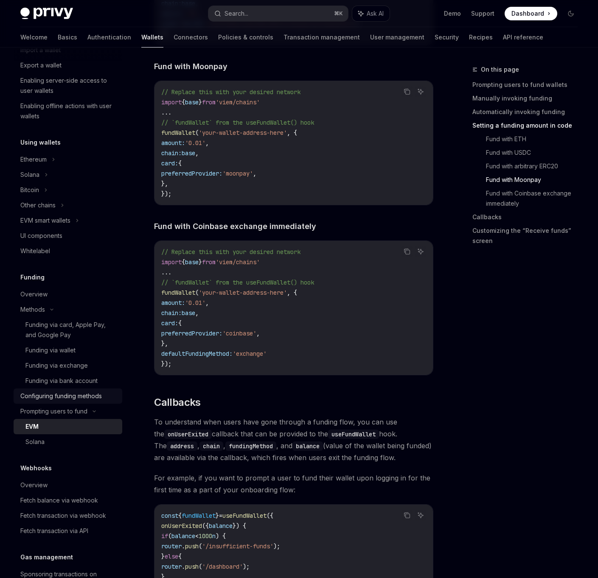 This screenshot has width=598, height=578. I want to click on a: Fund with USDC, so click(535, 153).